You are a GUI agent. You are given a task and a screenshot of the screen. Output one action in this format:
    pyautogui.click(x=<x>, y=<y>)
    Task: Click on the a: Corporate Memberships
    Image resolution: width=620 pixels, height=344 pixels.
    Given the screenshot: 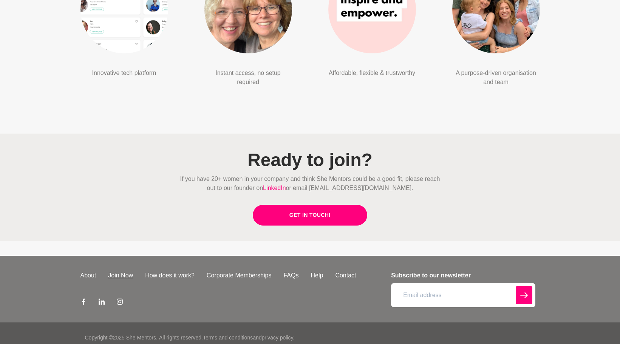 What is the action you would take?
    pyautogui.click(x=239, y=275)
    